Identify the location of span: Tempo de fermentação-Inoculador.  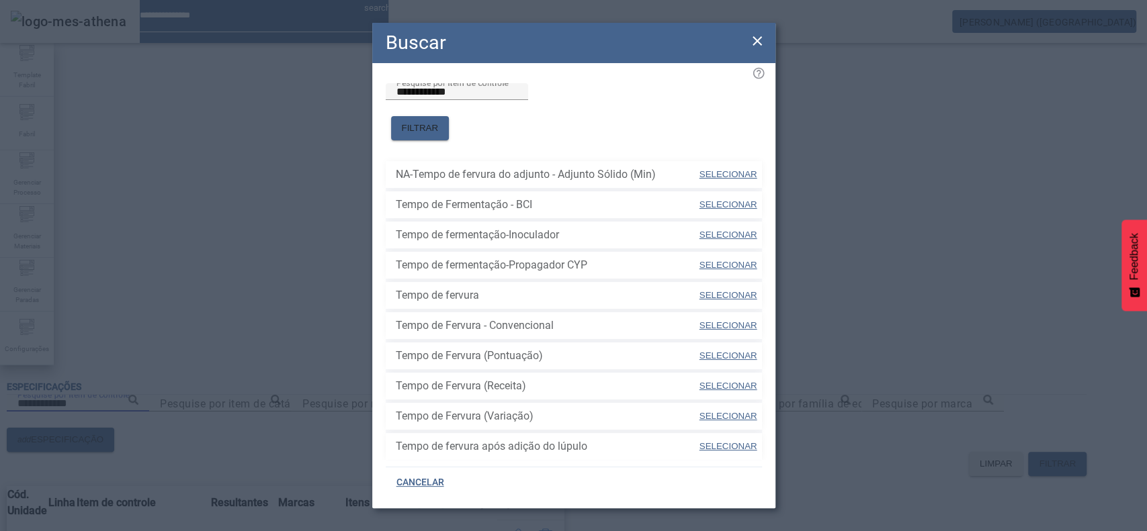
(547, 235).